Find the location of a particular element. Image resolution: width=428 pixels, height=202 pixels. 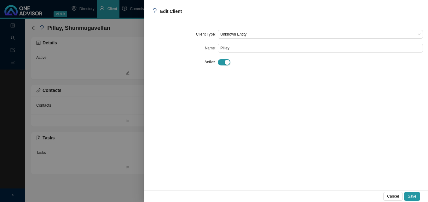

span: Unknown Entity is located at coordinates (320, 34).